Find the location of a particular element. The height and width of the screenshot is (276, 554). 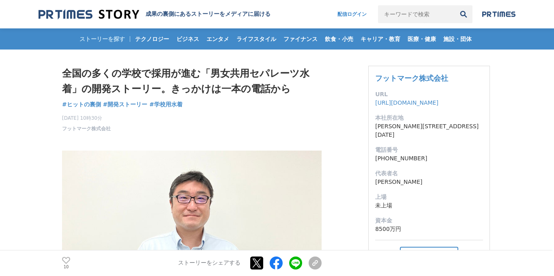

a: #ヒットの裏側 is located at coordinates (82, 104).